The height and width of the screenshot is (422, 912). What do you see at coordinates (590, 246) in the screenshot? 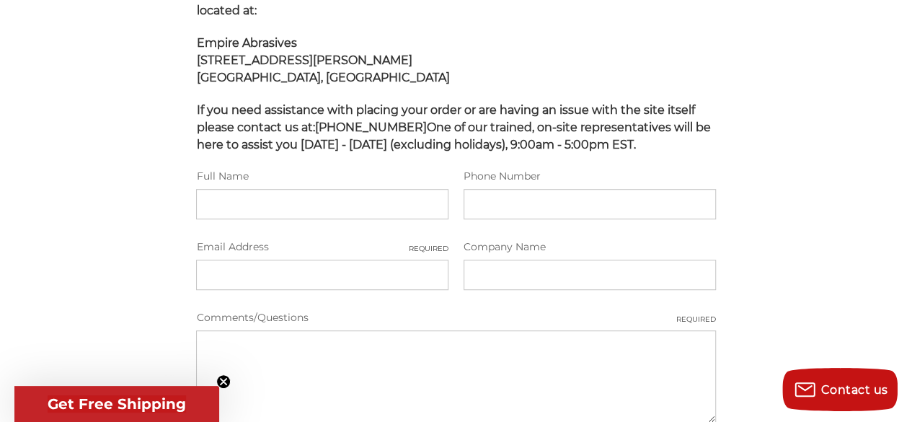
I see `label: Company Name` at bounding box center [590, 246].